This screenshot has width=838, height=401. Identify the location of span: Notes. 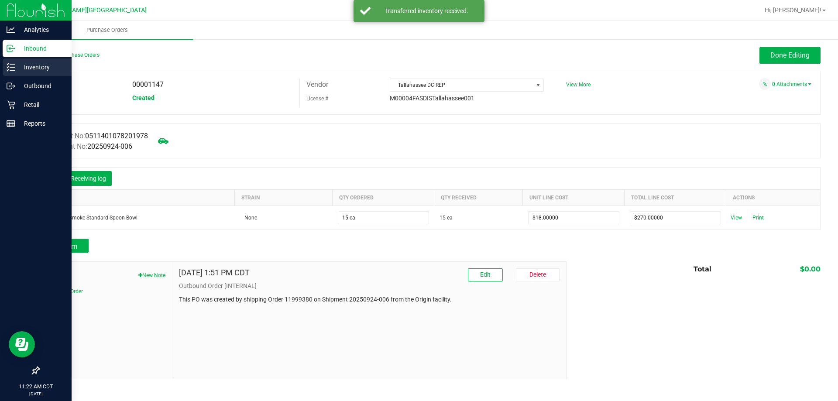
(105, 274).